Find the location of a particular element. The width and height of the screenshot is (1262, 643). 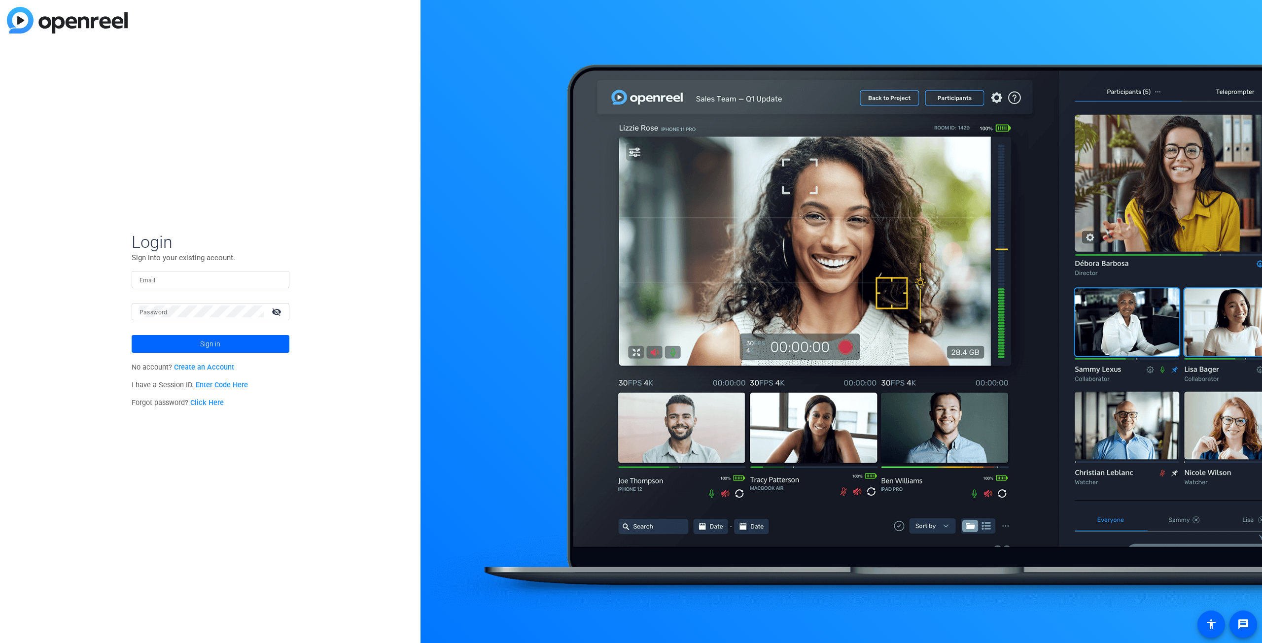

p: Sign into your existing account. is located at coordinates (211, 258).